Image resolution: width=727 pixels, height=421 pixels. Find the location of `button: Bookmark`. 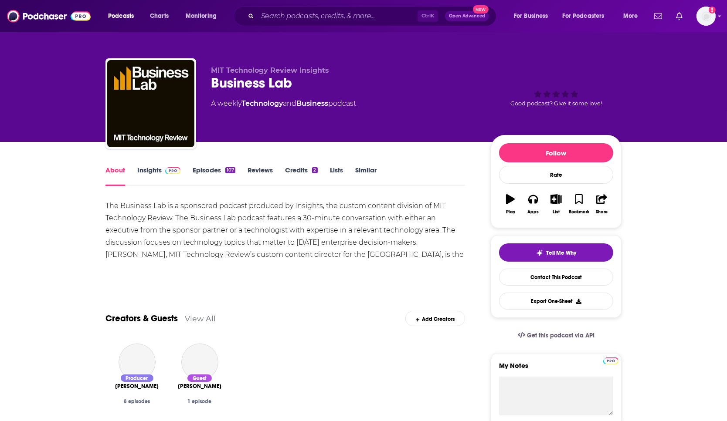

button: Bookmark is located at coordinates (579, 204).